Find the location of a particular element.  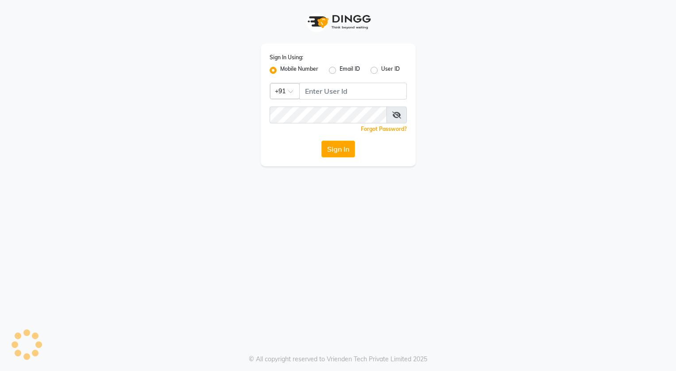

button: Sign In is located at coordinates (338, 149).